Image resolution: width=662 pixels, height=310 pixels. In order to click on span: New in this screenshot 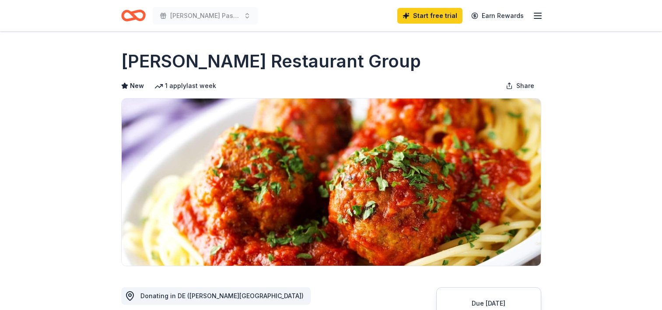, I will do `click(137, 86)`.